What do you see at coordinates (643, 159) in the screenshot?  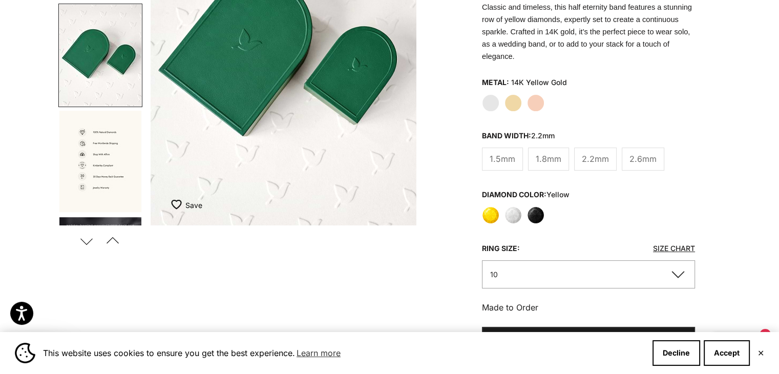 I see `span: 2.6mm` at bounding box center [643, 159].